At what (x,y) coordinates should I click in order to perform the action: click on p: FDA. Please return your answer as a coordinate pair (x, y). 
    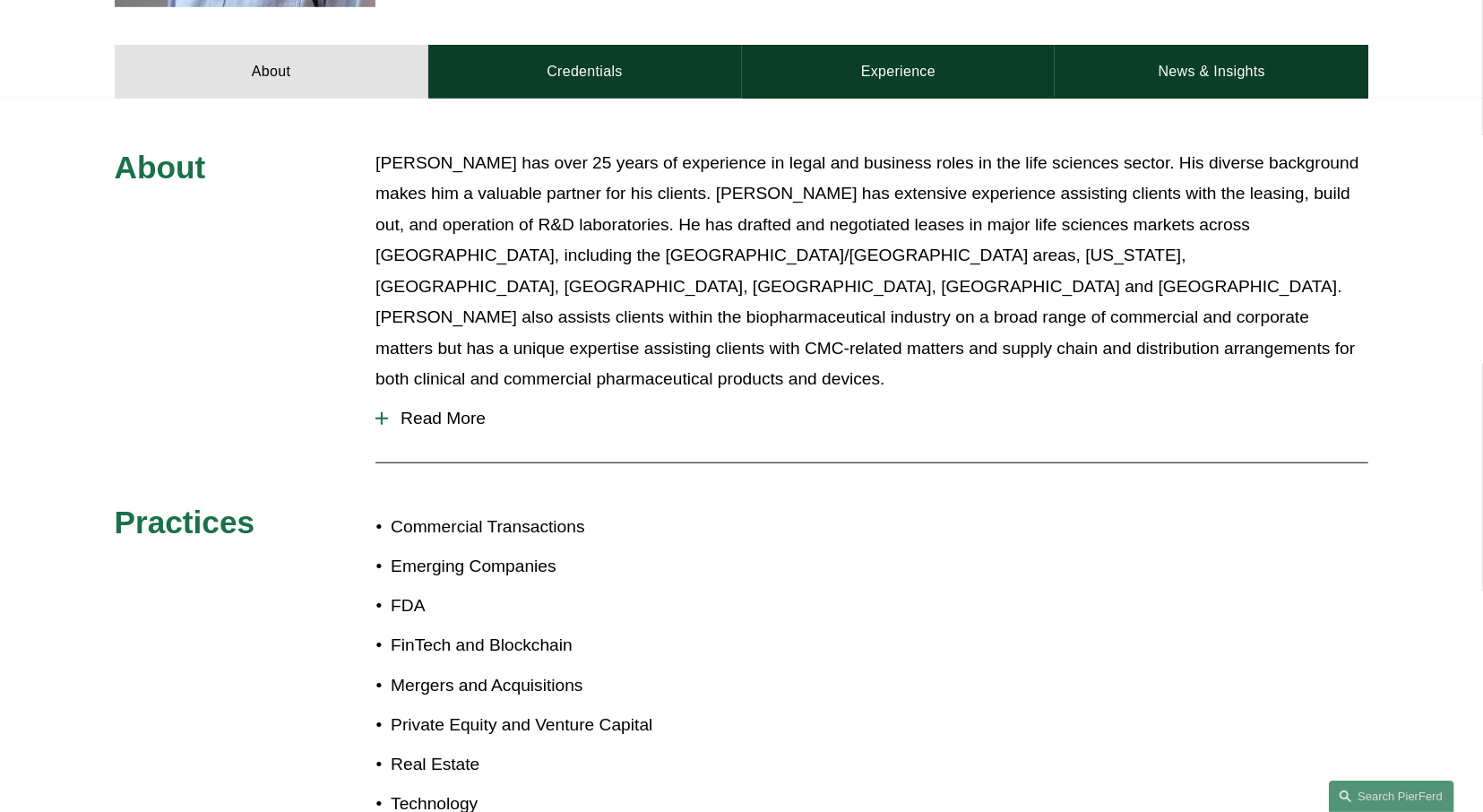
    Looking at the image, I should click on (565, 606).